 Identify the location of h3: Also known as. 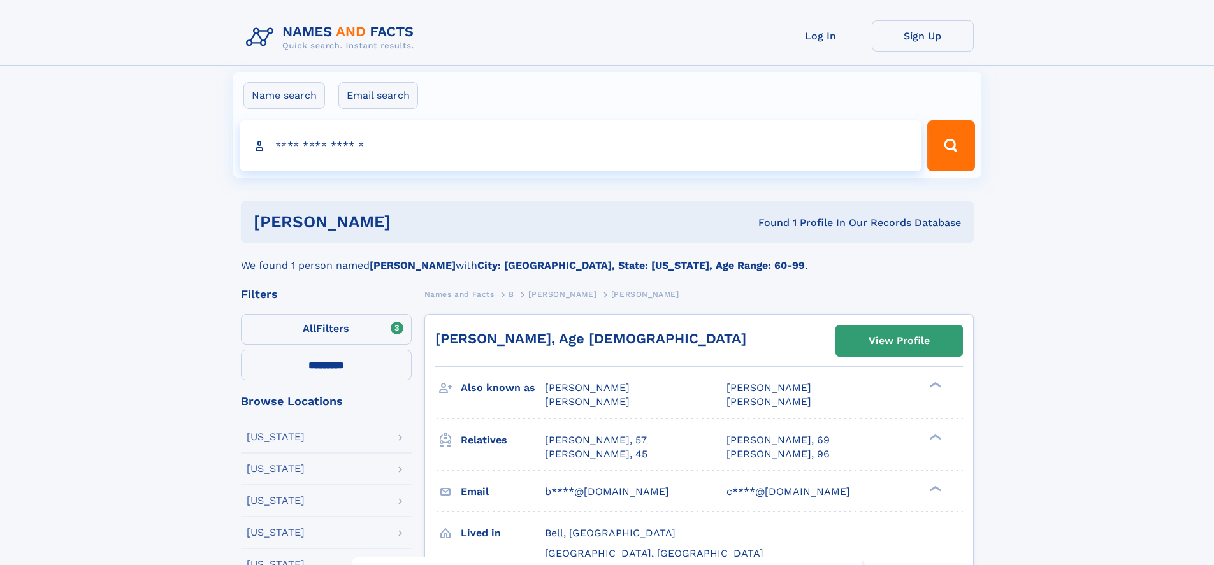
(503, 388).